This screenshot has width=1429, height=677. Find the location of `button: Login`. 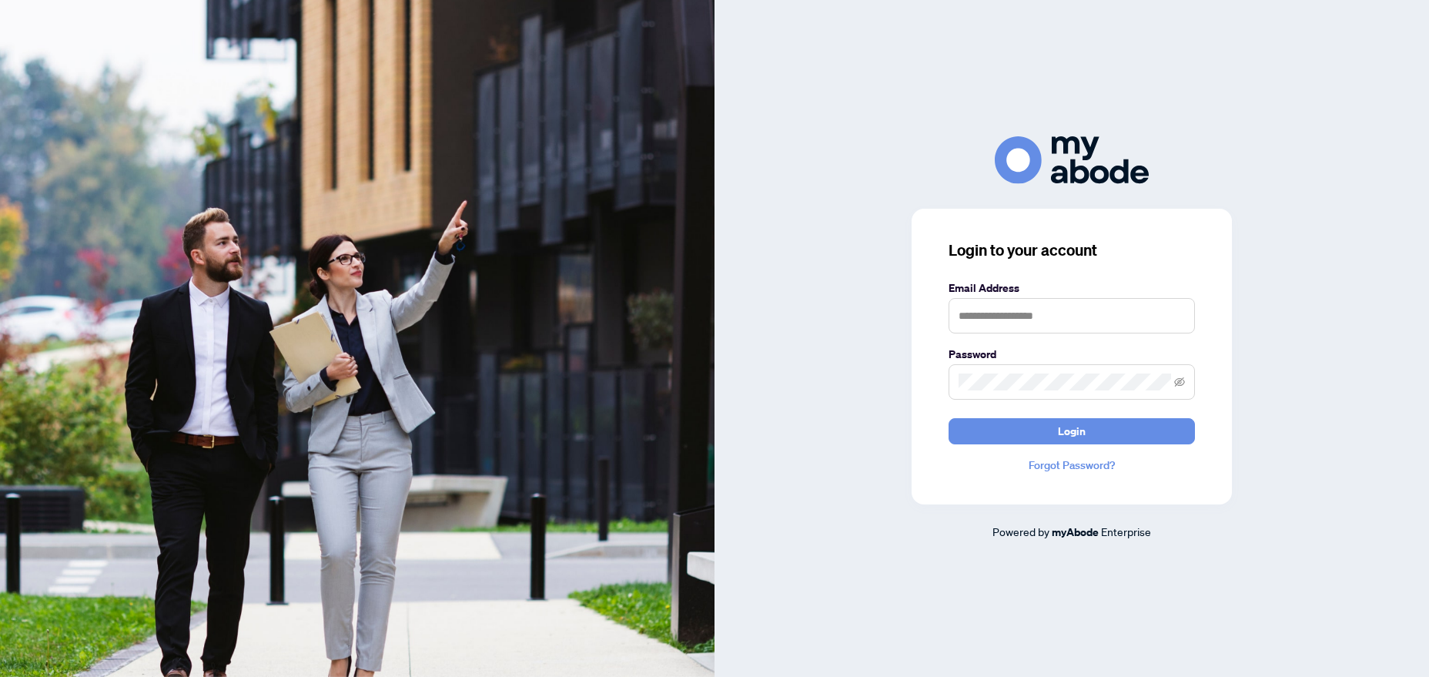

button: Login is located at coordinates (1072, 431).